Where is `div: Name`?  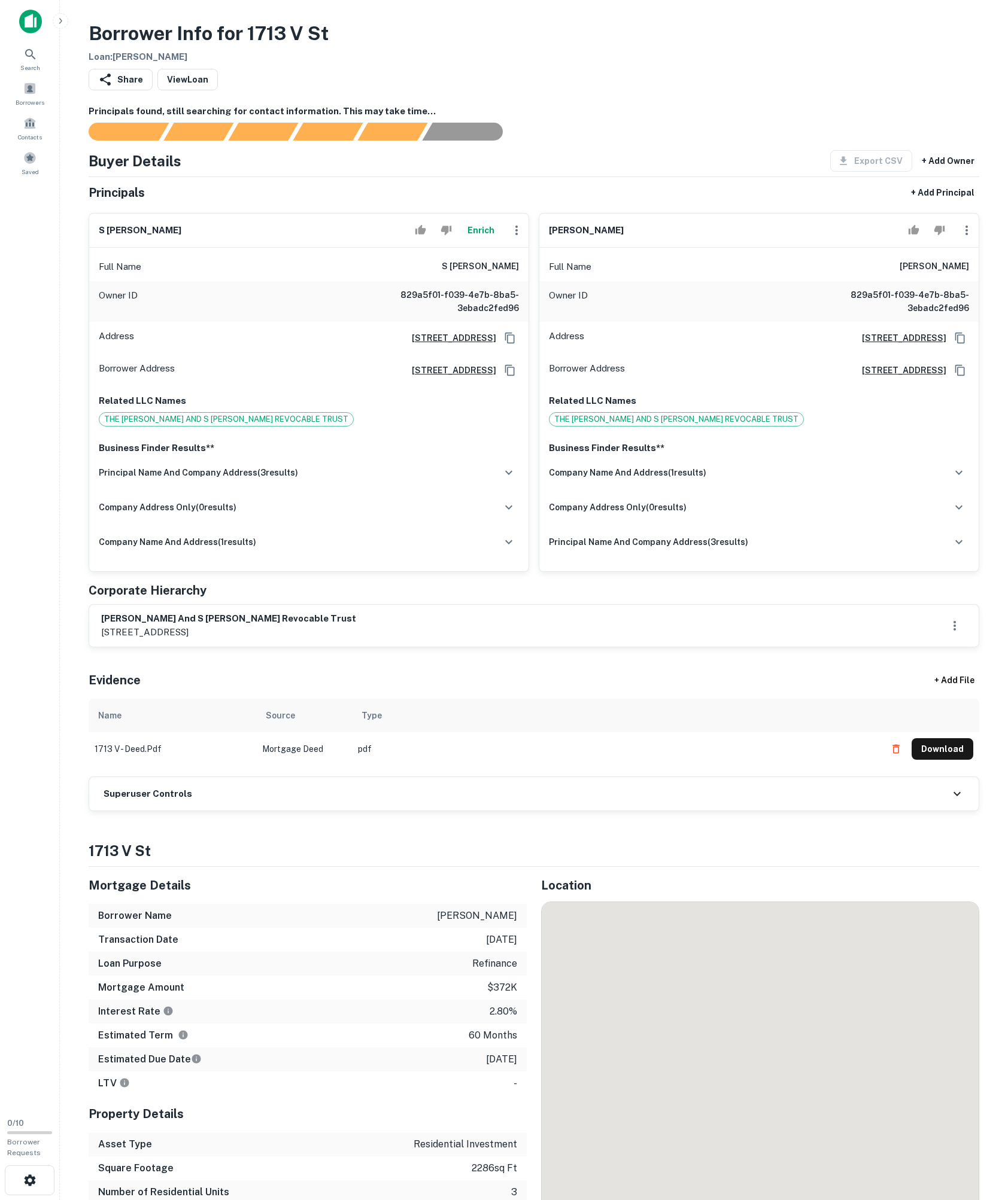
div: Name is located at coordinates (109, 715).